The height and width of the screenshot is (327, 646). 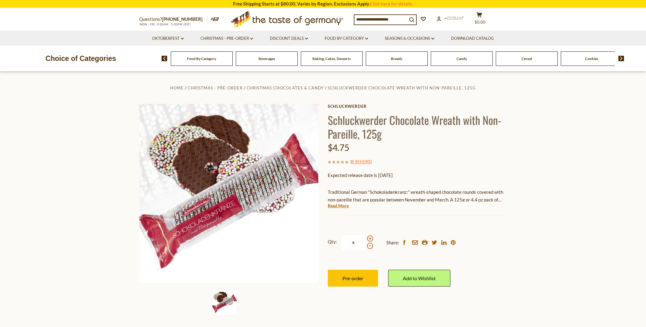 What do you see at coordinates (417, 106) in the screenshot?
I see `a: Schluckwerder` at bounding box center [417, 106].